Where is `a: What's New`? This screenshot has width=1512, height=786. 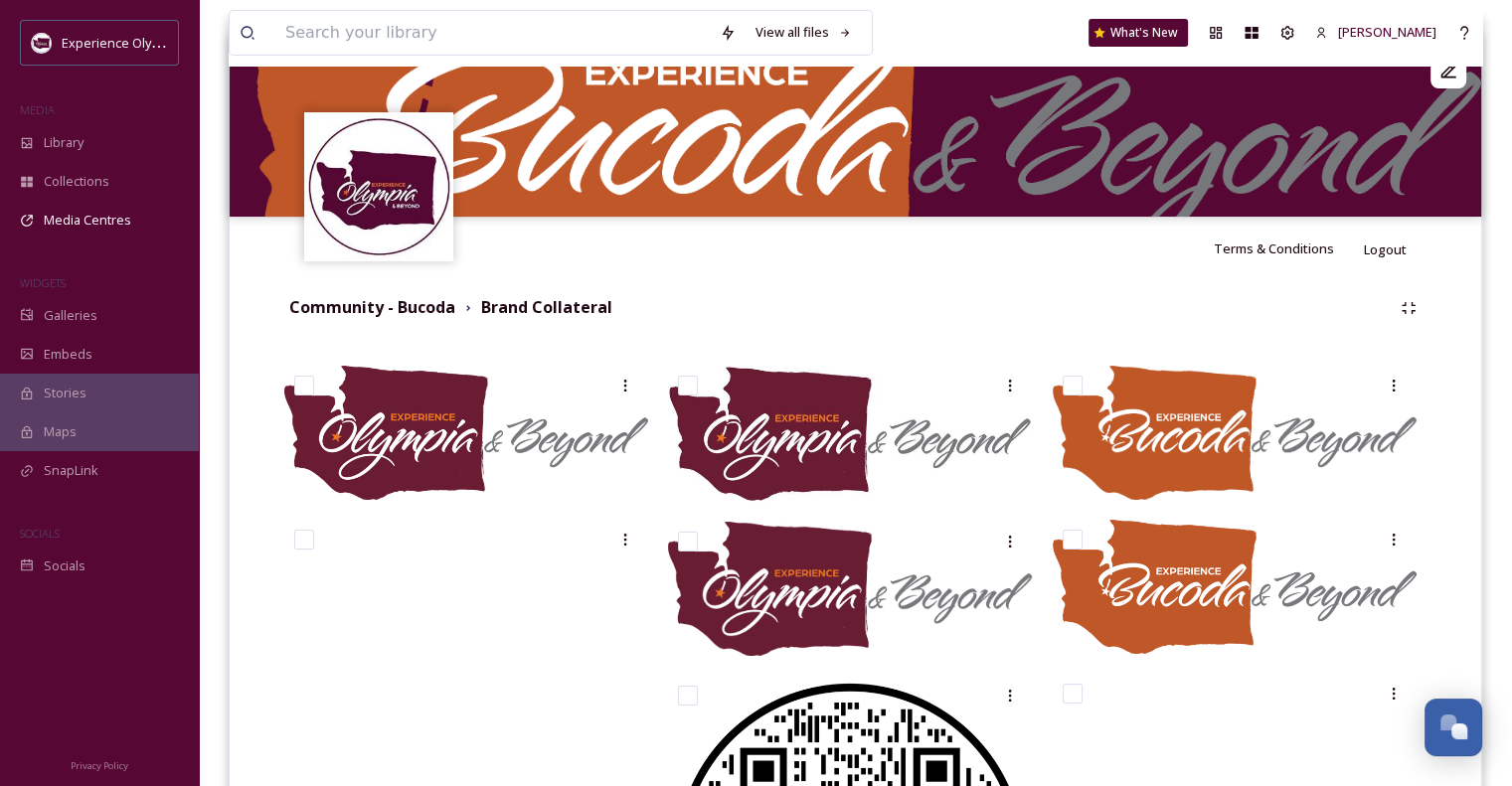 a: What's New is located at coordinates (1138, 33).